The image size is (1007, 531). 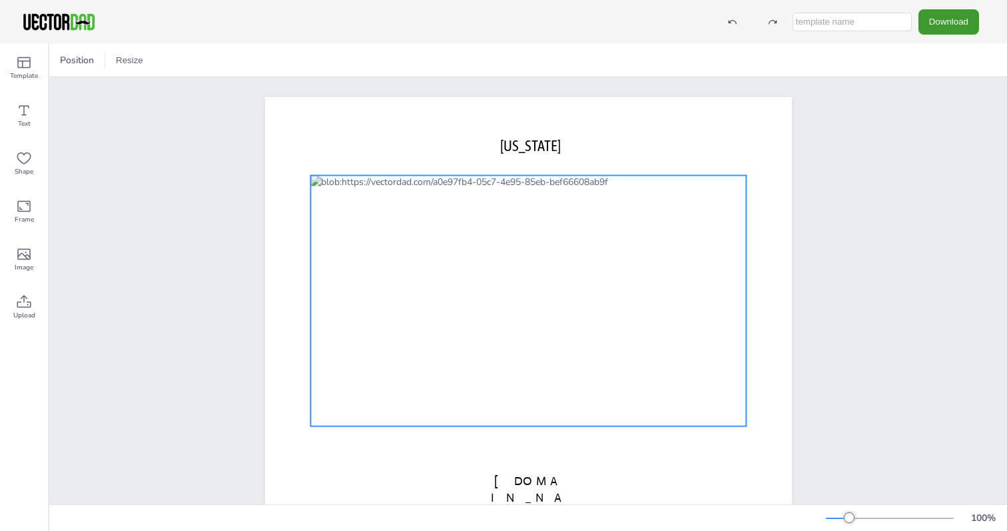 What do you see at coordinates (24, 268) in the screenshot?
I see `span: Image` at bounding box center [24, 268].